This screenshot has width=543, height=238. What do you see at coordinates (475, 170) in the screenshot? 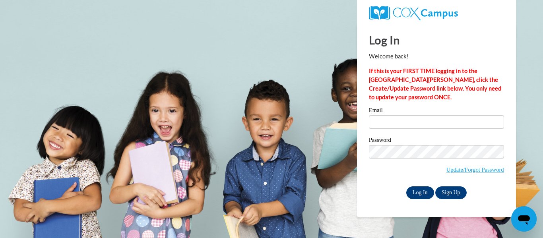
I see `a: Update/Forgot Password` at bounding box center [475, 170].